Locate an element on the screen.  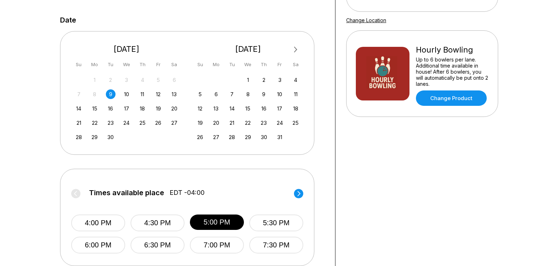
img: Hourly Bowling is located at coordinates (383, 74).